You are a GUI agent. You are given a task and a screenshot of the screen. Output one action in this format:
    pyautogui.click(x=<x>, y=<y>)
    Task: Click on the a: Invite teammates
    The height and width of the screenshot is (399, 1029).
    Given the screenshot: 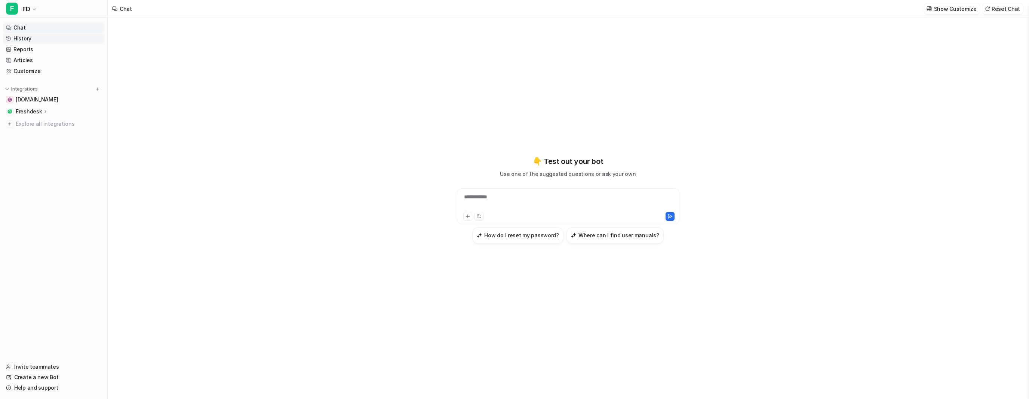 What is the action you would take?
    pyautogui.click(x=53, y=366)
    